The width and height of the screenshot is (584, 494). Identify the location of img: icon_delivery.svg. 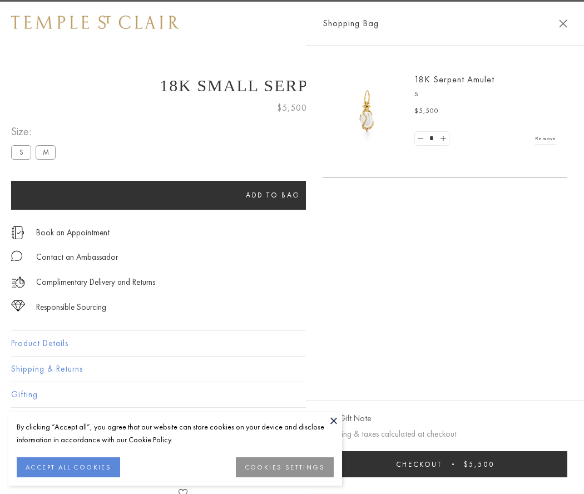
(18, 282).